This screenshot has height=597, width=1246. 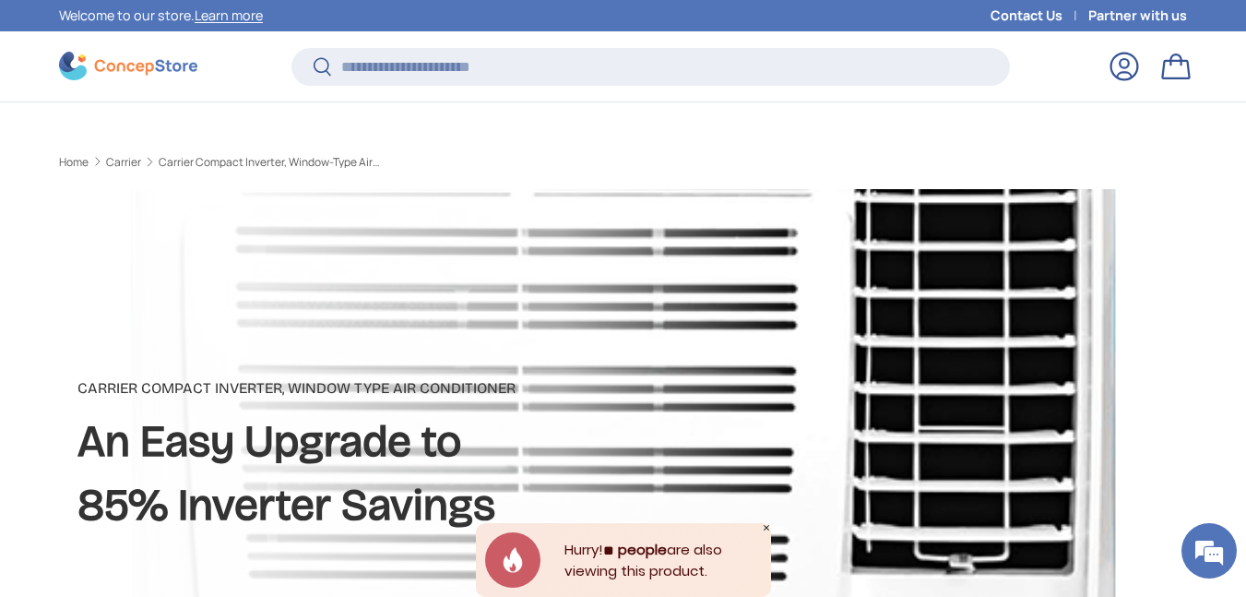 What do you see at coordinates (124, 162) in the screenshot?
I see `a: Carrier` at bounding box center [124, 162].